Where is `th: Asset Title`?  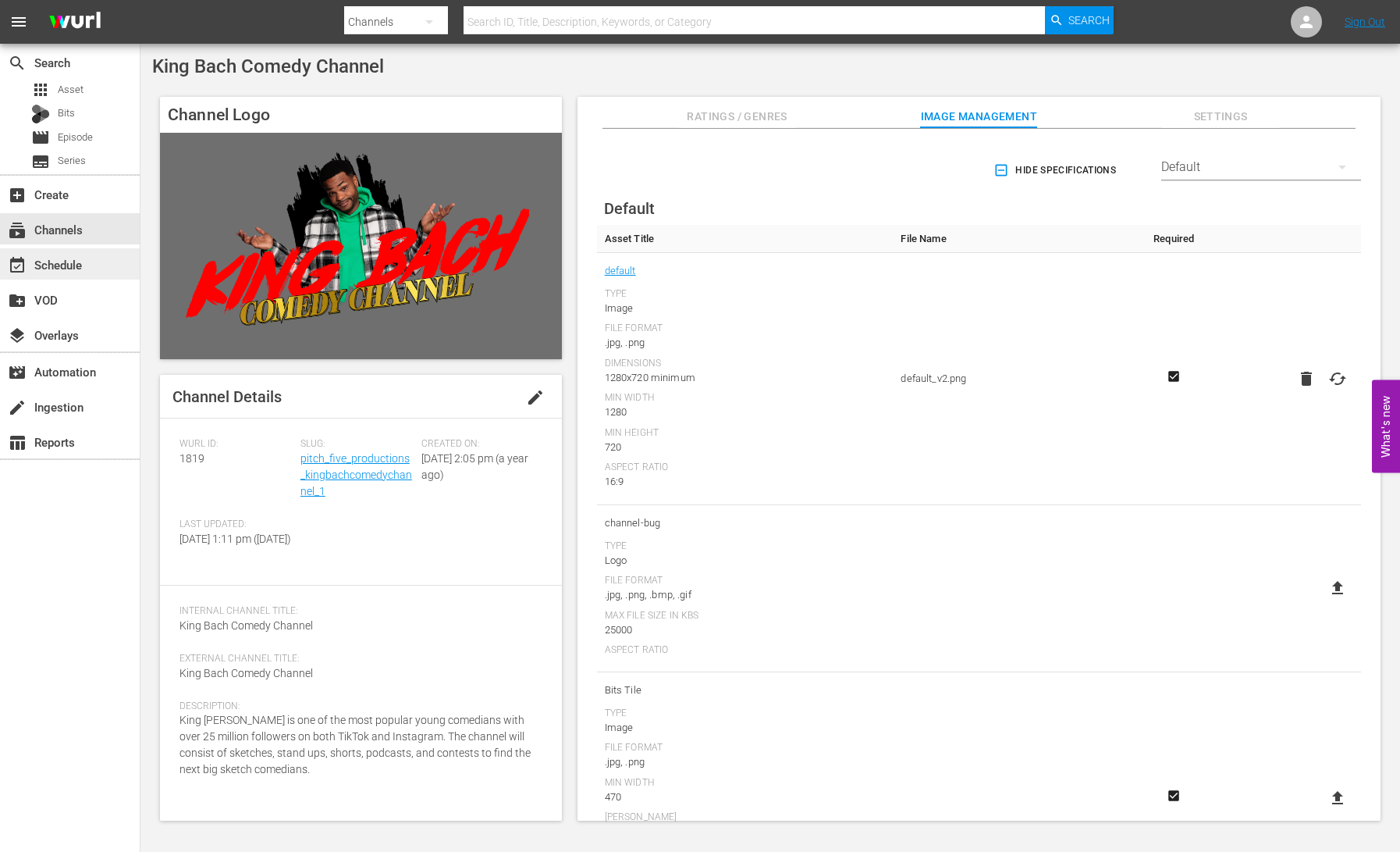 th: Asset Title is located at coordinates (745, 239).